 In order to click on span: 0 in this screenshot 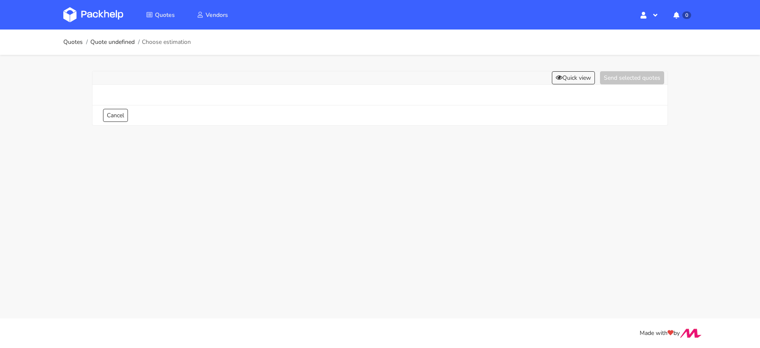, I will do `click(686, 15)`.